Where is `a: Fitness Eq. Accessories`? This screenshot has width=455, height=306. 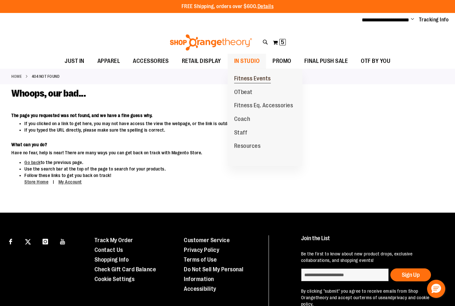 a: Fitness Eq. Accessories is located at coordinates (264, 106).